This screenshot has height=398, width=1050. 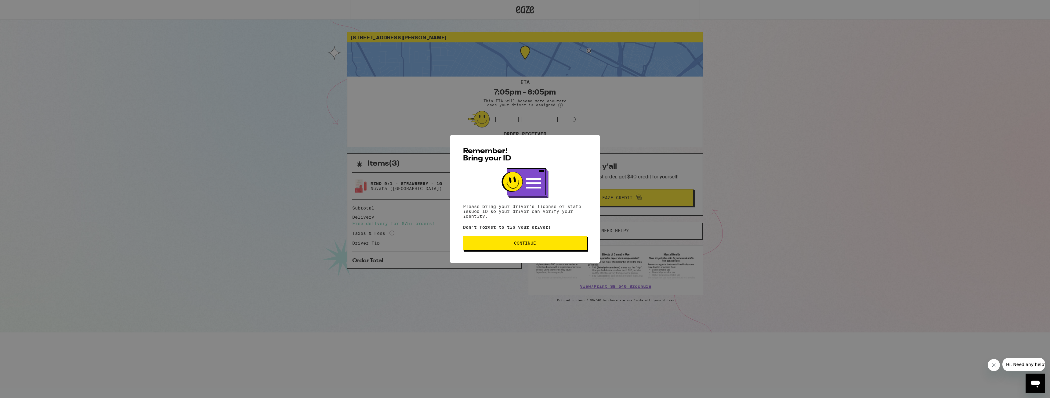 What do you see at coordinates (525, 227) in the screenshot?
I see `p: Don't forget to tip your driver!` at bounding box center [525, 227].